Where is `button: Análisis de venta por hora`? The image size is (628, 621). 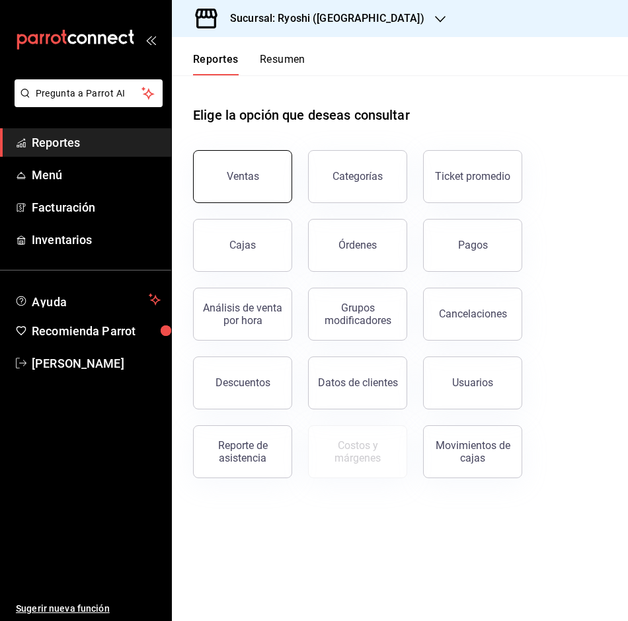
button: Análisis de venta por hora is located at coordinates (243, 314).